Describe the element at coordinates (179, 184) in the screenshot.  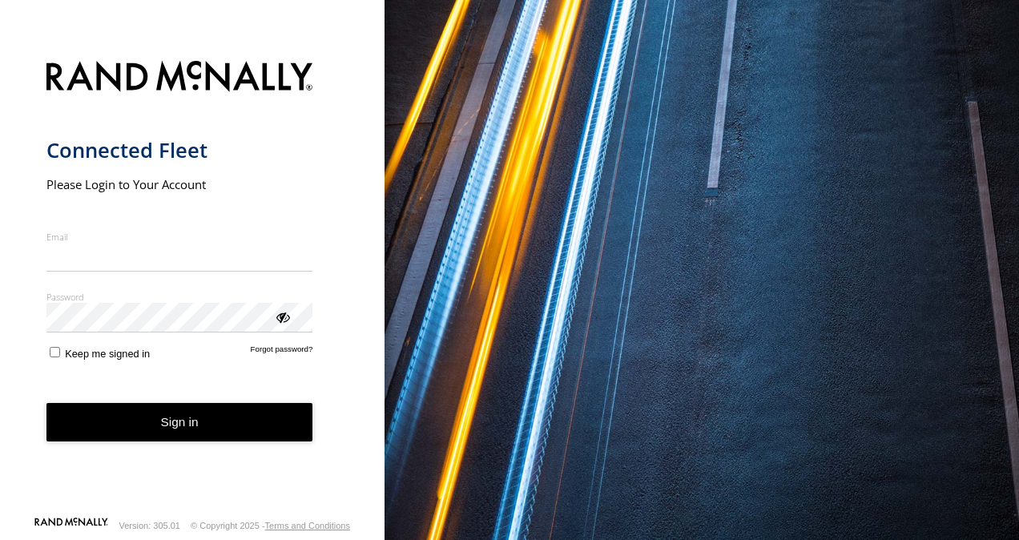
I see `h2: Please Login to Your Account` at that location.